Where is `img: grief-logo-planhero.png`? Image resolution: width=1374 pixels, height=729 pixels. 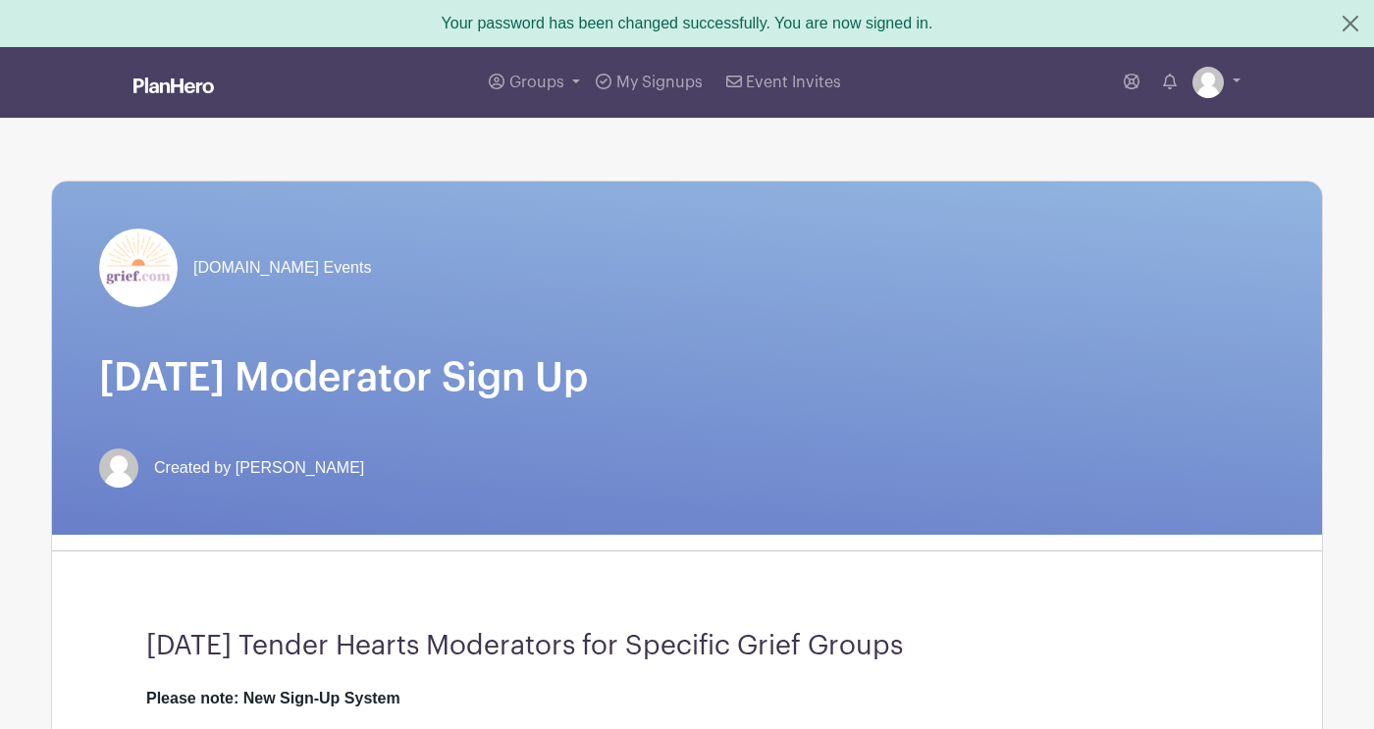
img: grief-logo-planhero.png is located at coordinates (138, 268).